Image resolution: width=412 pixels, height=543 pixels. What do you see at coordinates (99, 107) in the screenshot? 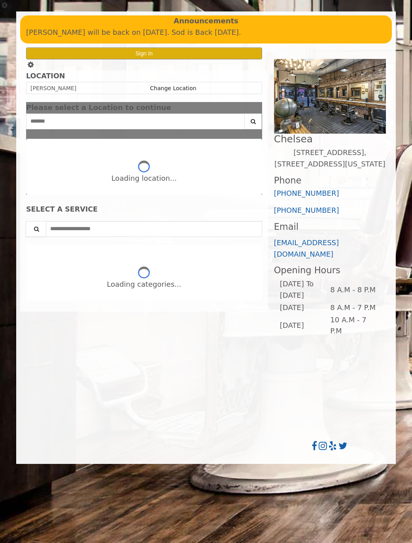
I see `span: Please select a Location to continue` at bounding box center [99, 107].